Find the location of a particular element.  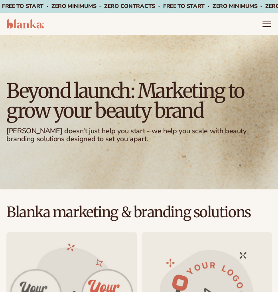

img: logo is located at coordinates (25, 24).